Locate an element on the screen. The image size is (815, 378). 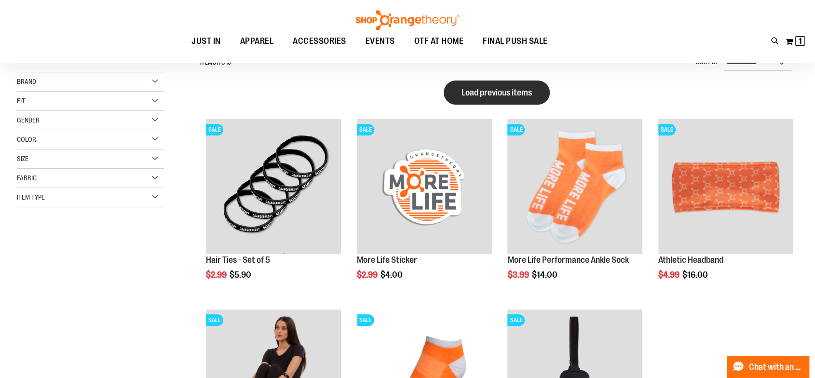
h2: Items to is located at coordinates (216, 63).